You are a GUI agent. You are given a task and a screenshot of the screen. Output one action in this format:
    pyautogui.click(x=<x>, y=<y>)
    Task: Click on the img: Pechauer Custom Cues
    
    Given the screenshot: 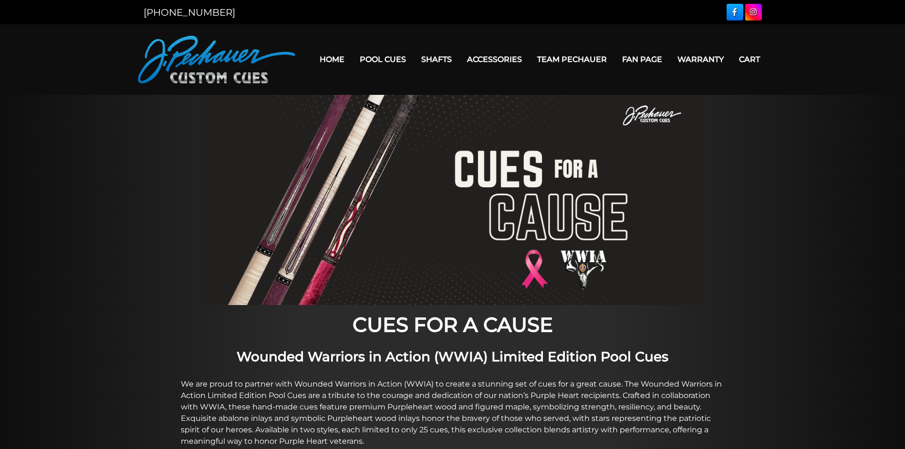 What is the action you would take?
    pyautogui.click(x=217, y=60)
    